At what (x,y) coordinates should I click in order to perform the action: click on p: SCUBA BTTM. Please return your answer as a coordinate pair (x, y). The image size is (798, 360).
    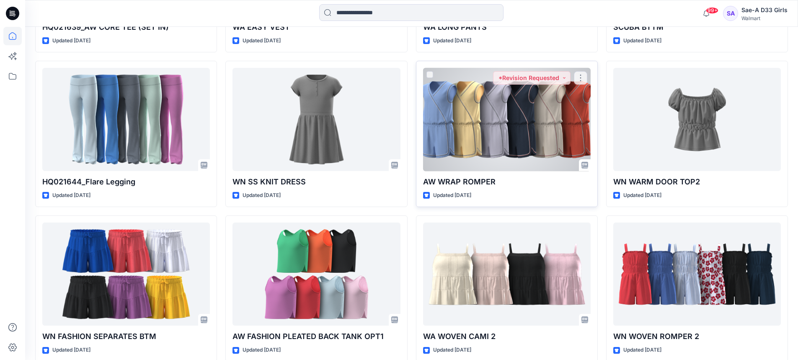
    Looking at the image, I should click on (697, 27).